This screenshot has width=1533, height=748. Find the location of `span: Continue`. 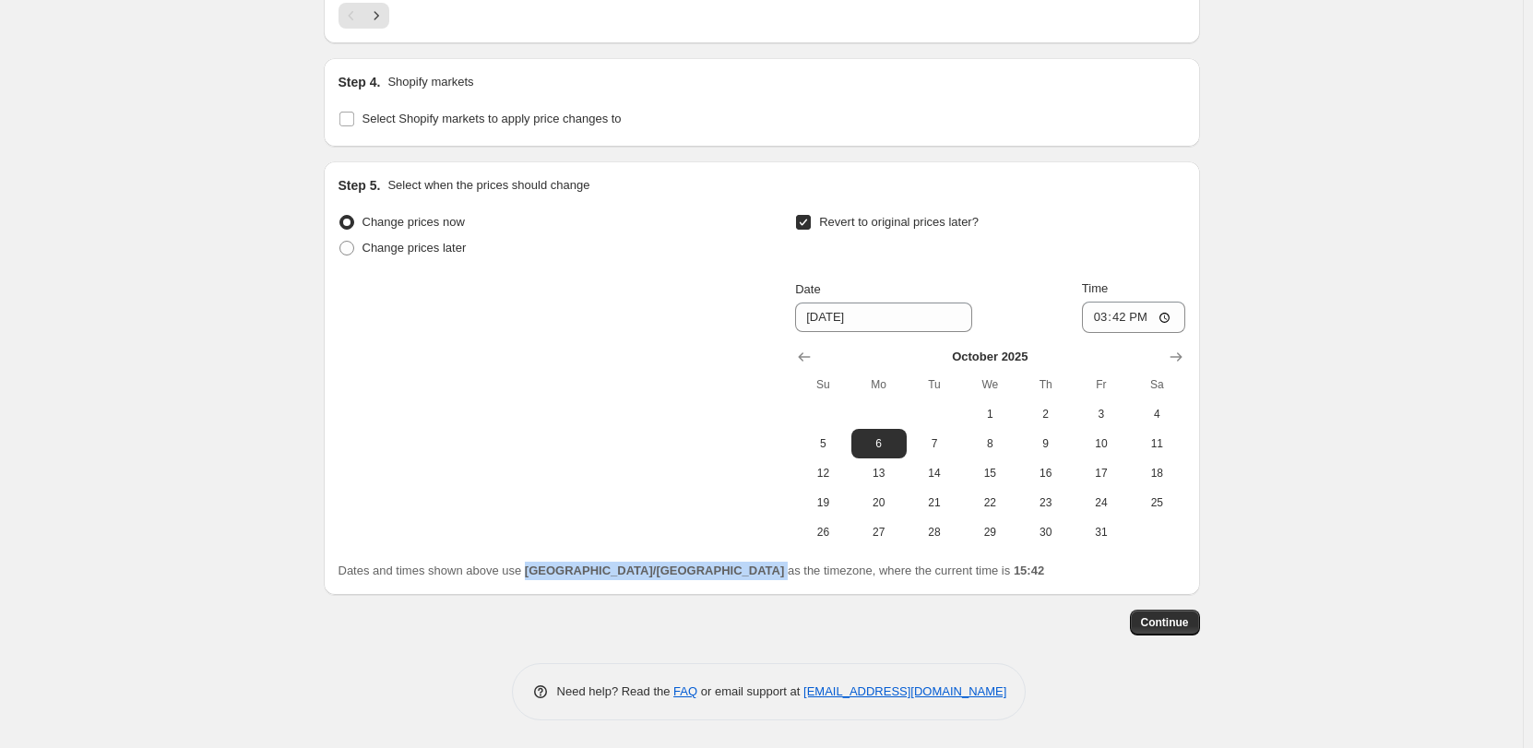

span: Continue is located at coordinates (1165, 623).